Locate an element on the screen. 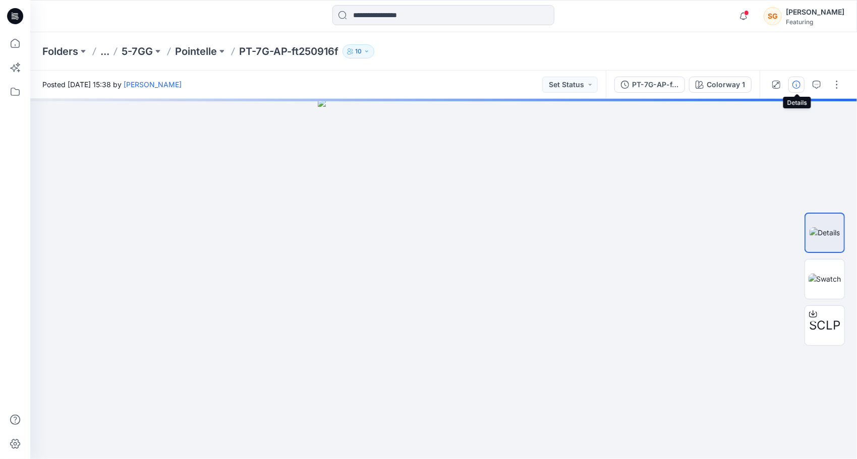  p: 10 is located at coordinates (358, 51).